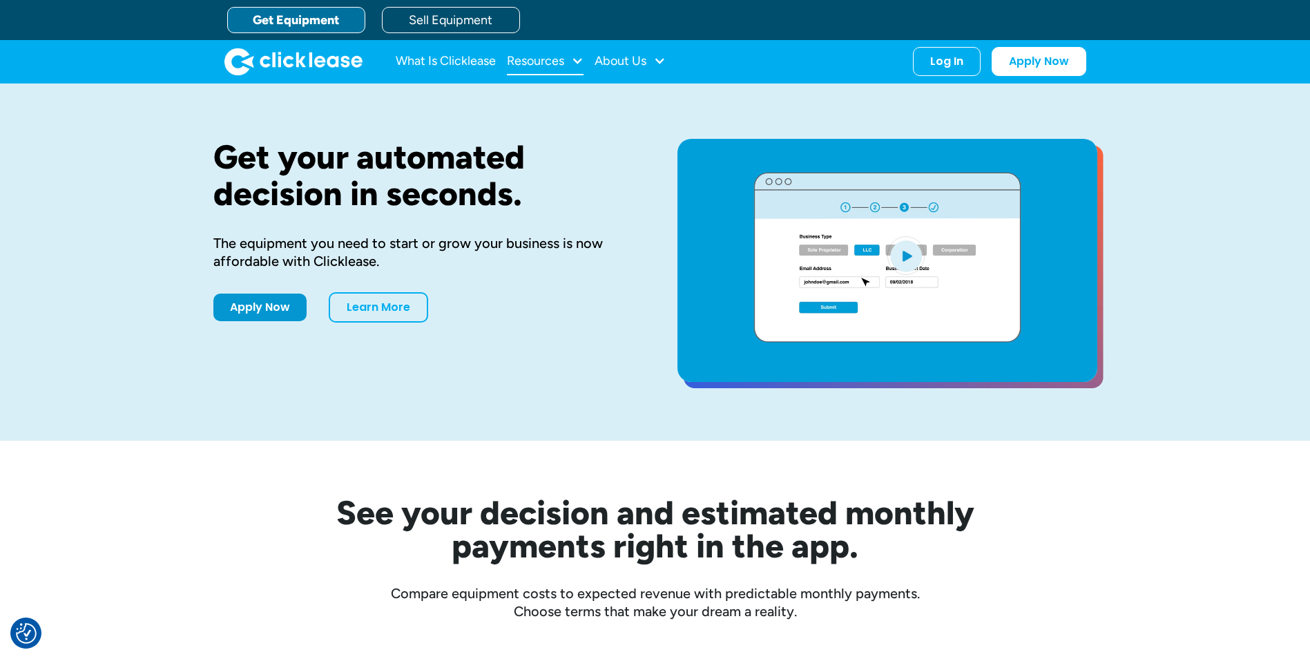  I want to click on h1: Get your automated decision in seconds., so click(423, 175).